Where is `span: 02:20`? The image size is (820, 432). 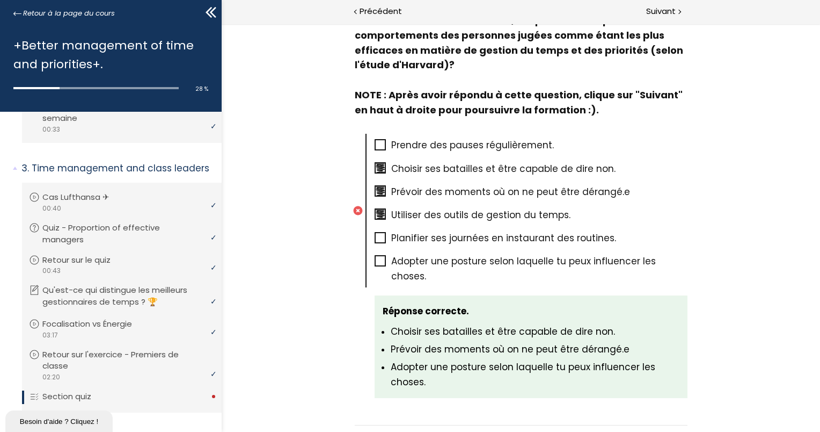 span: 02:20 is located at coordinates (51, 377).